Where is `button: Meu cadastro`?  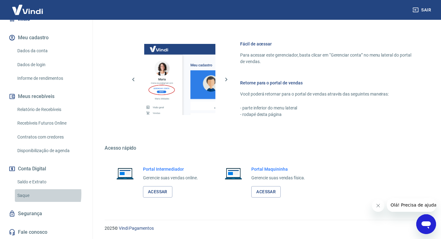 button: Meu cadastro is located at coordinates (46, 38).